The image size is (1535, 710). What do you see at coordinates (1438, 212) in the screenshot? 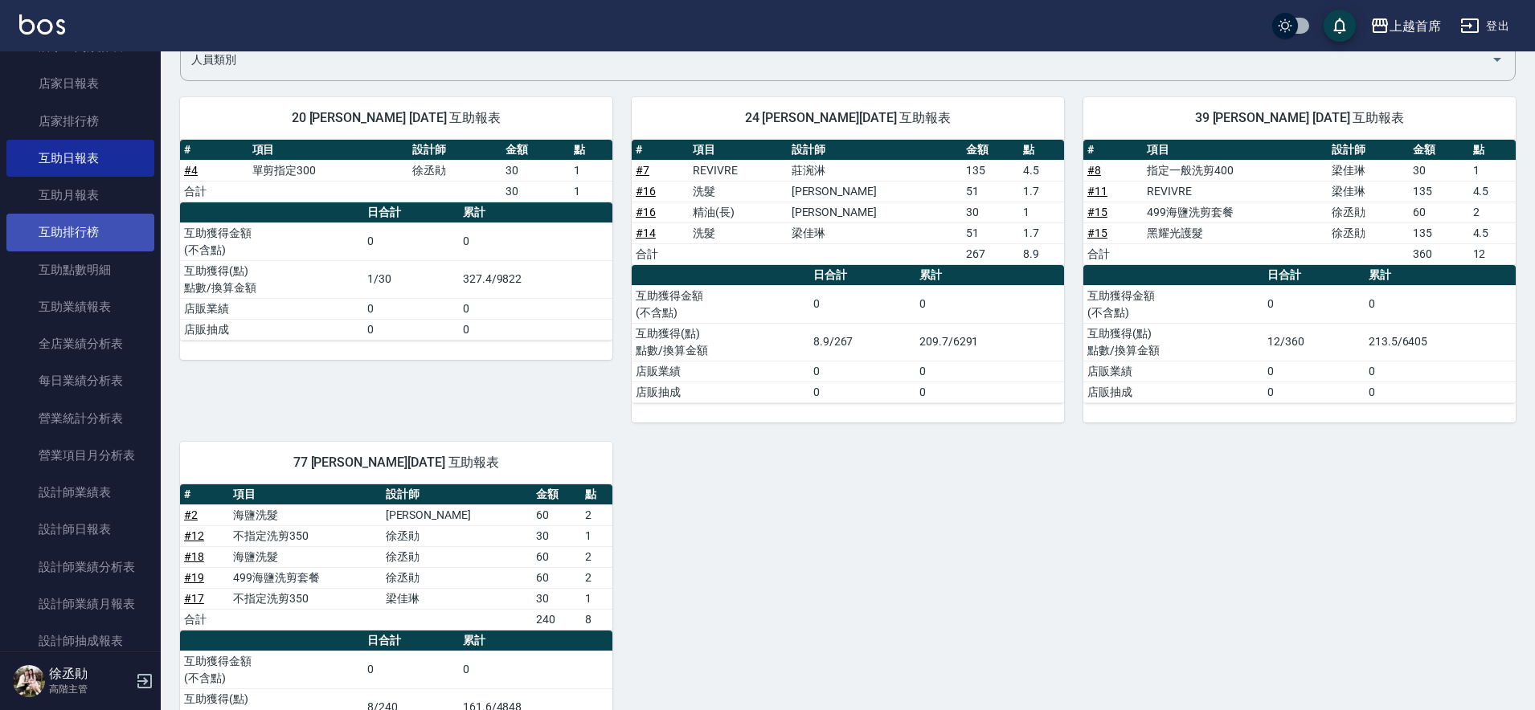
I see `td: 60` at bounding box center [1438, 212].